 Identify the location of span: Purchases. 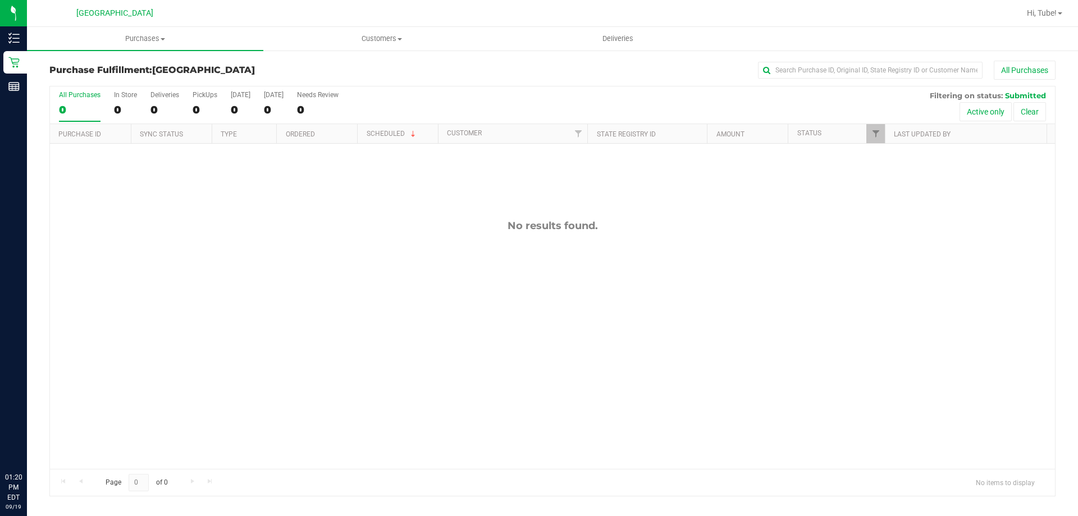
(145, 39).